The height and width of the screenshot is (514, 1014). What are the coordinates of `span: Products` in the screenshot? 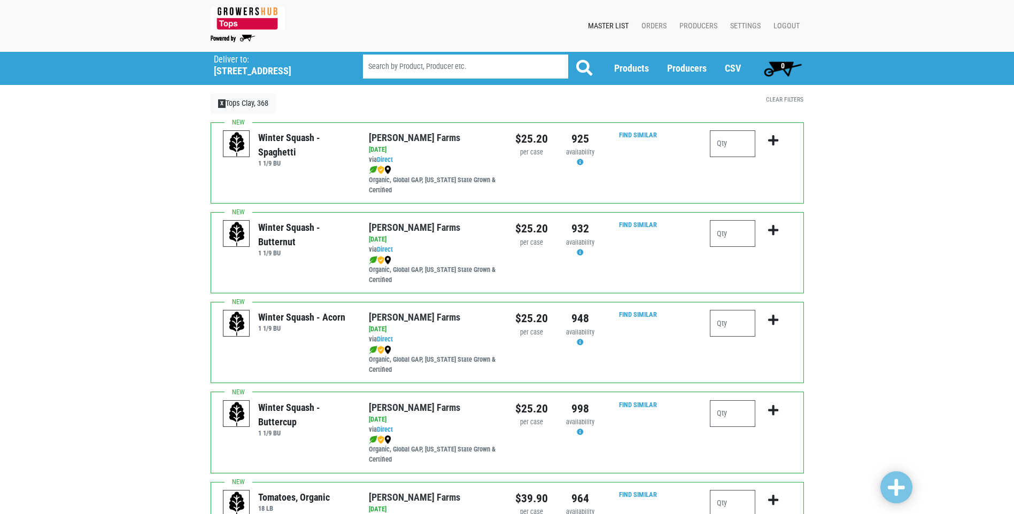 It's located at (631, 68).